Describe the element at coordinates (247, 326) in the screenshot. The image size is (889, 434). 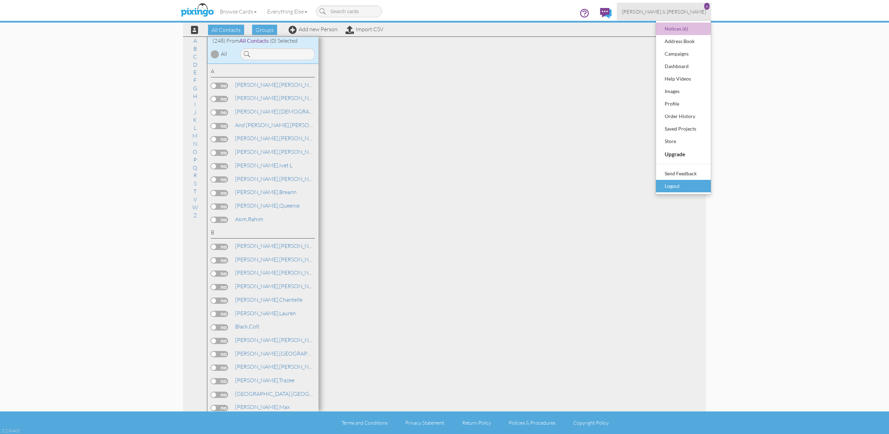
I see `a: Colt` at that location.